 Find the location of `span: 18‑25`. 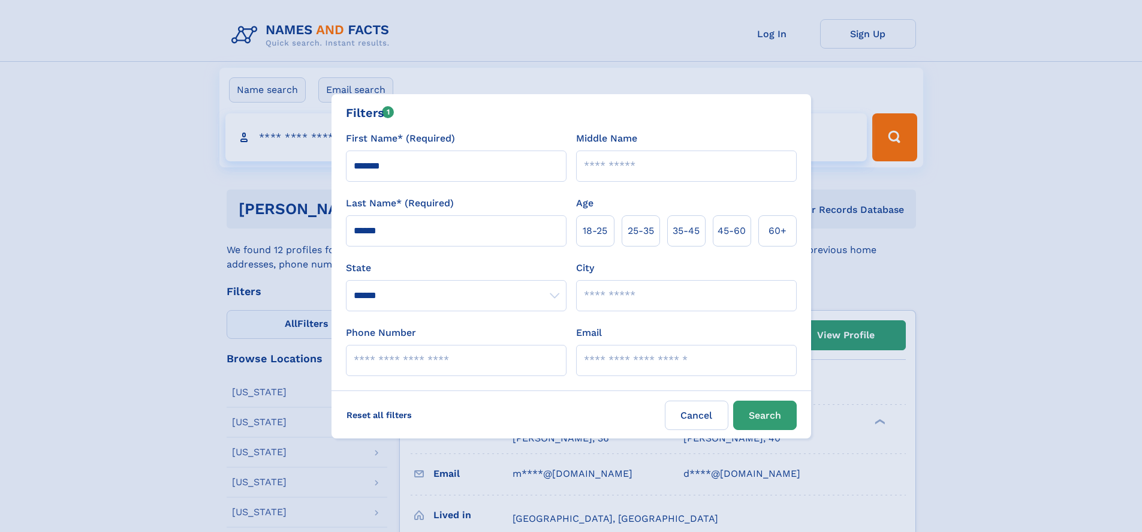

span: 18‑25 is located at coordinates (595, 231).